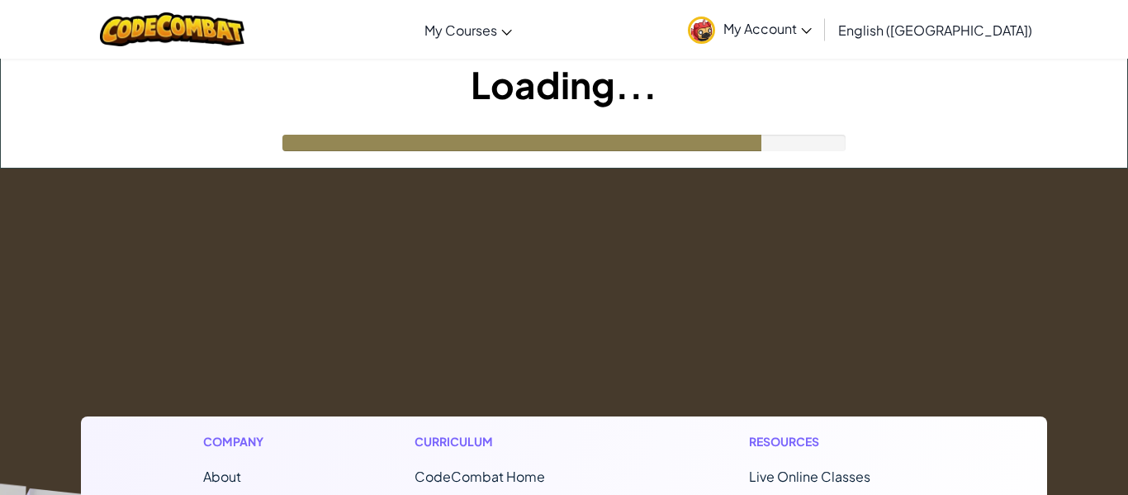  What do you see at coordinates (480, 476) in the screenshot?
I see `span: CodeCombat Home` at bounding box center [480, 476].